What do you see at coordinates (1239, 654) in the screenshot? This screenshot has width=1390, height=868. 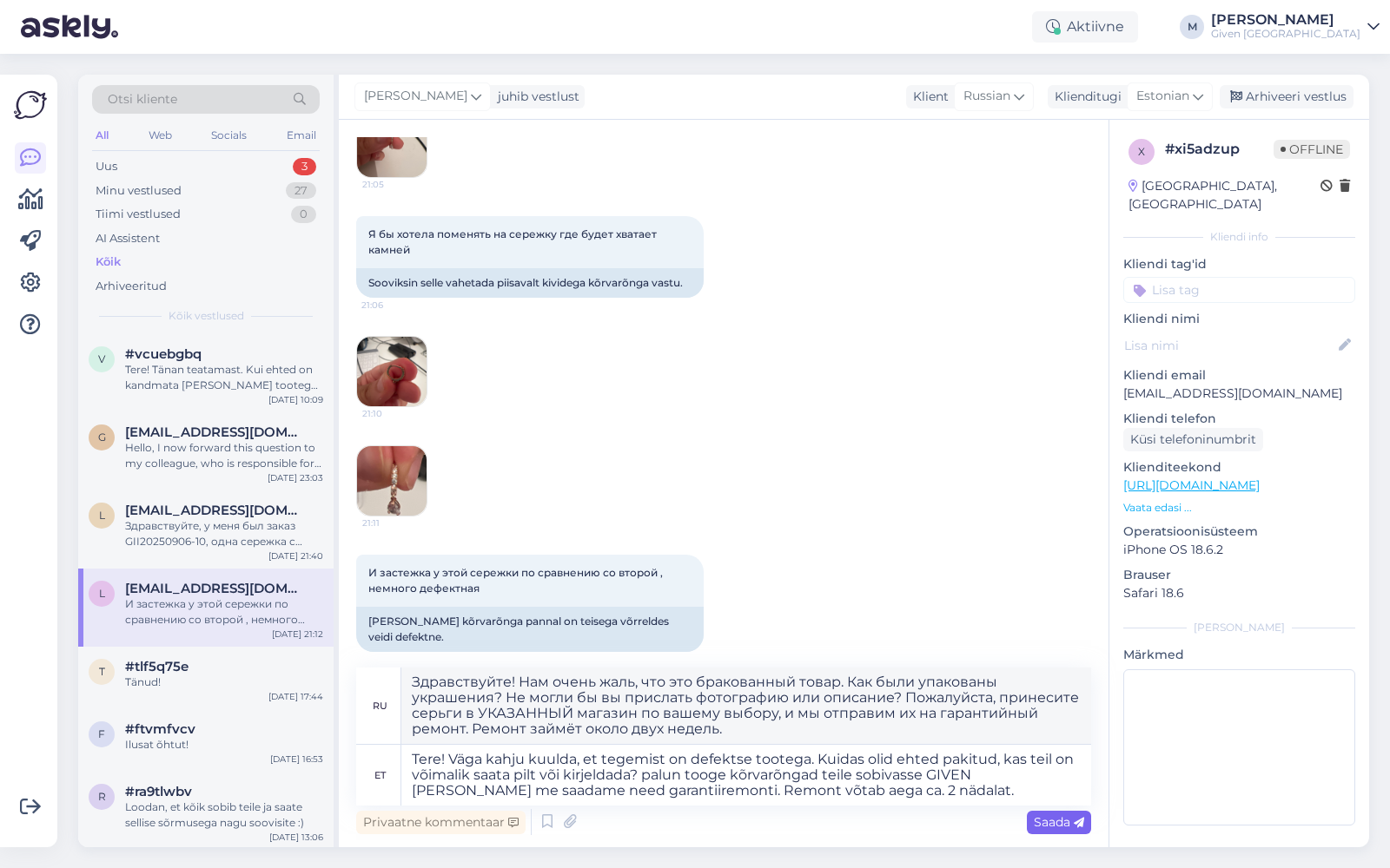 I see `p: Märkmed` at bounding box center [1239, 654].